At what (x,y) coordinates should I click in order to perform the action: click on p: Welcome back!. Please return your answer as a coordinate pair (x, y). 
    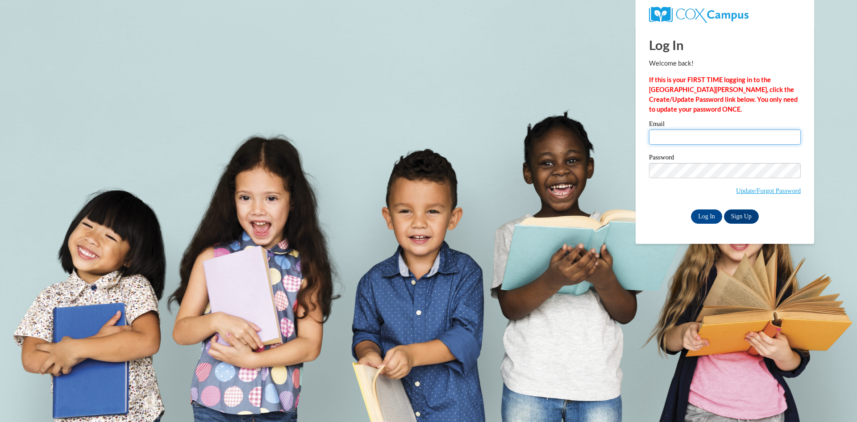
    Looking at the image, I should click on (725, 63).